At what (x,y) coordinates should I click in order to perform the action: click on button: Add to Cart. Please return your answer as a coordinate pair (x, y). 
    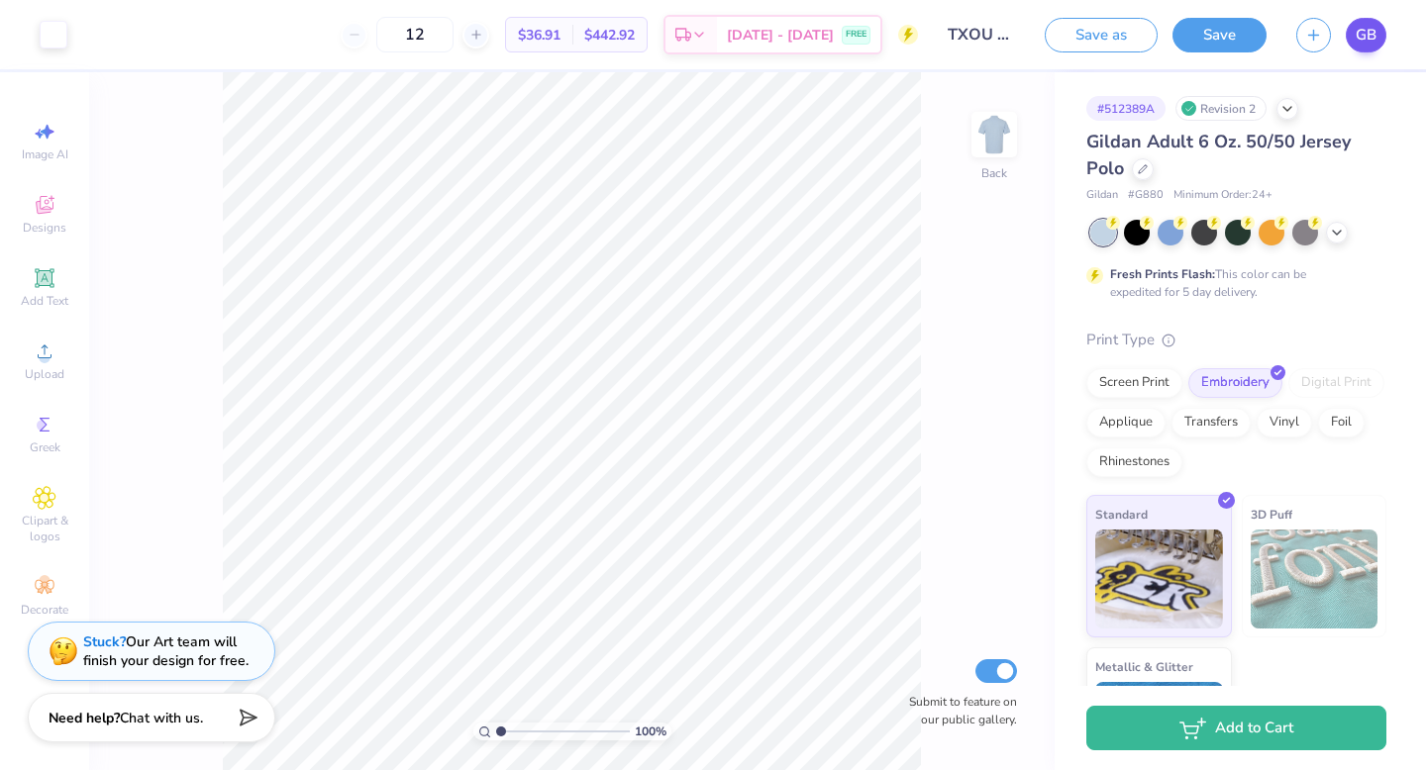
    Looking at the image, I should click on (1235, 728).